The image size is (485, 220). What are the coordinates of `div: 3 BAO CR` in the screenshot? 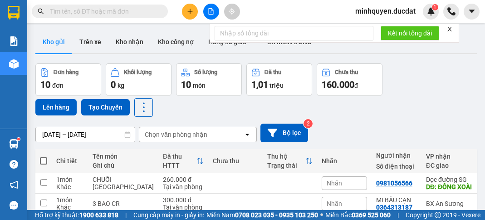 It's located at (123, 203).